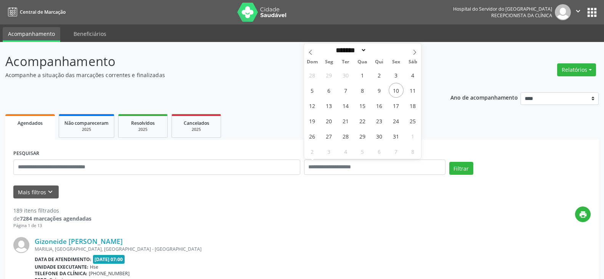 This screenshot has height=279, width=604. Describe the element at coordinates (63, 259) in the screenshot. I see `b: Data de atendimento:` at that location.